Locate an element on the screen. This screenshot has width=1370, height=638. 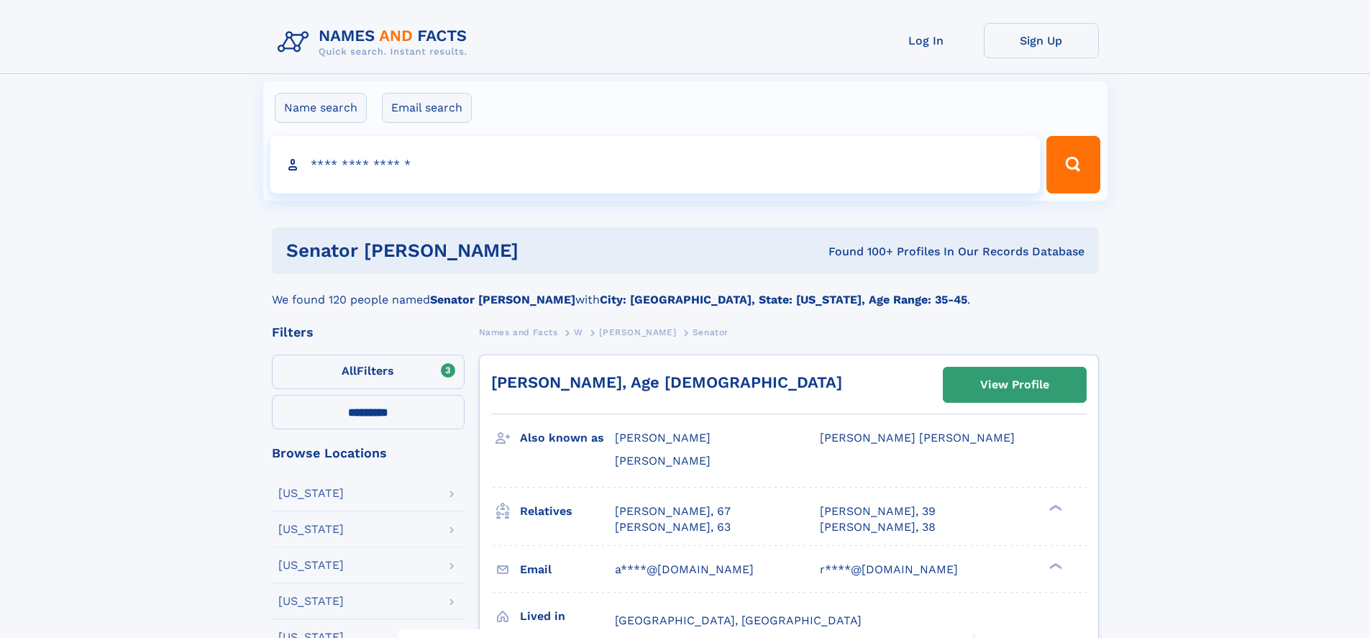
a: W is located at coordinates (578, 332).